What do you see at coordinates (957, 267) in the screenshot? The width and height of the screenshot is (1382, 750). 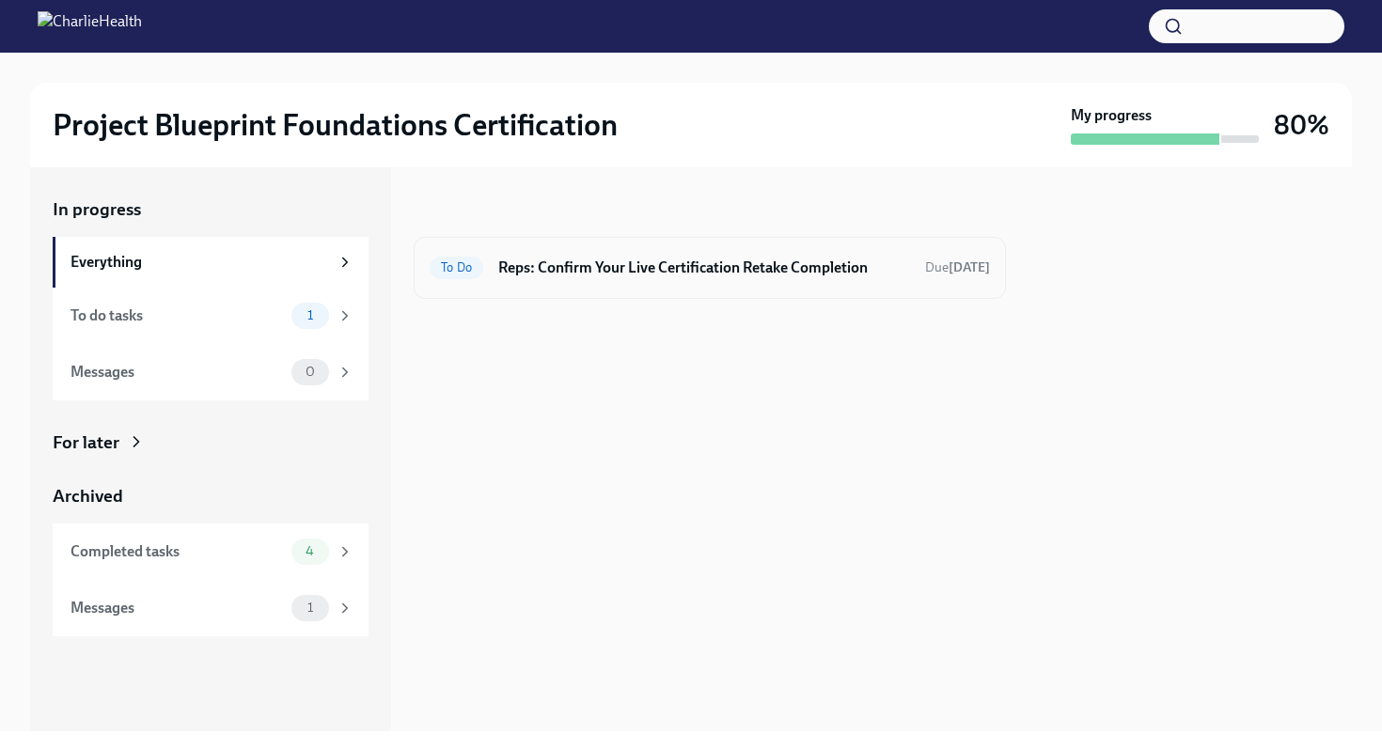 I see `span: Due` at bounding box center [957, 267].